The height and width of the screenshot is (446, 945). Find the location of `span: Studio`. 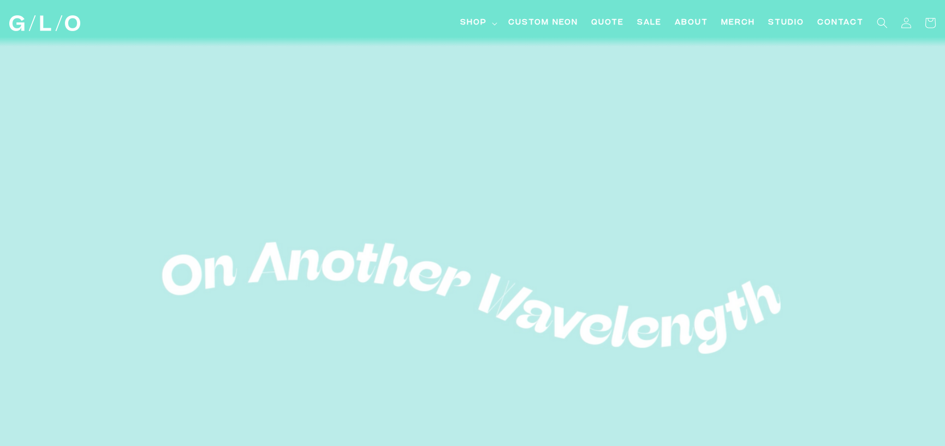

span: Studio is located at coordinates (786, 23).